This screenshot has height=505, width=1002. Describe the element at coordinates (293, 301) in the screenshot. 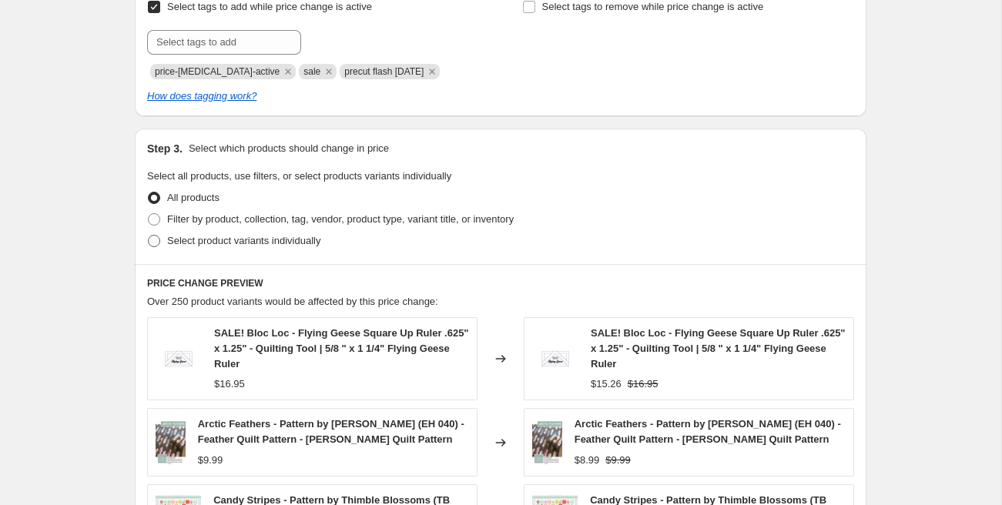

I see `span: Over 250 product variants would be affected by this price change:` at that location.